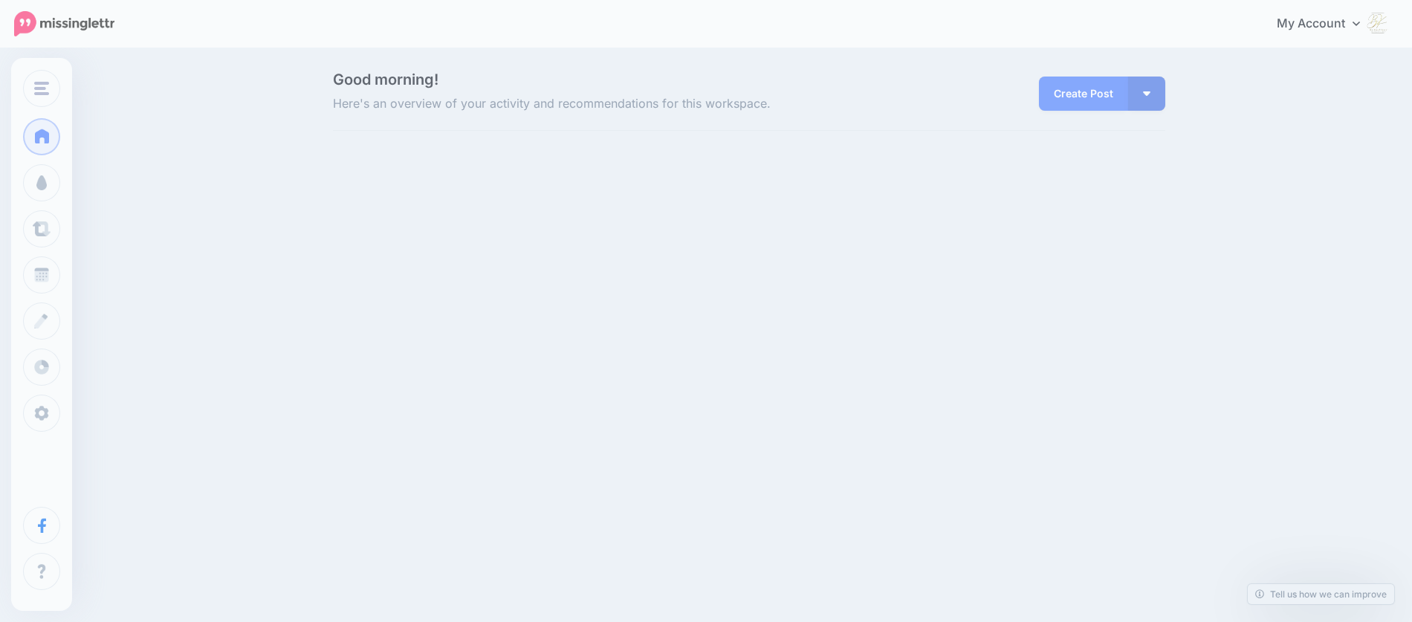 The image size is (1412, 622). What do you see at coordinates (1326, 24) in the screenshot?
I see `a: My Account` at bounding box center [1326, 24].